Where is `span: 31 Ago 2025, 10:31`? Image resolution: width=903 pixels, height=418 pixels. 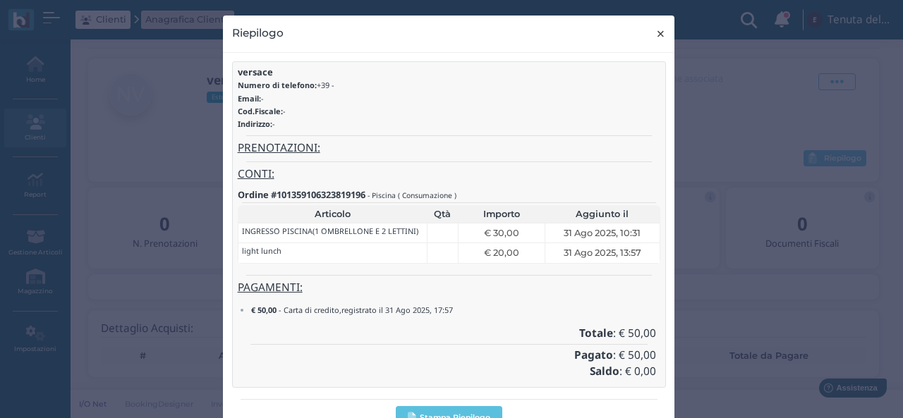
span: 31 Ago 2025, 10:31 is located at coordinates (602, 233).